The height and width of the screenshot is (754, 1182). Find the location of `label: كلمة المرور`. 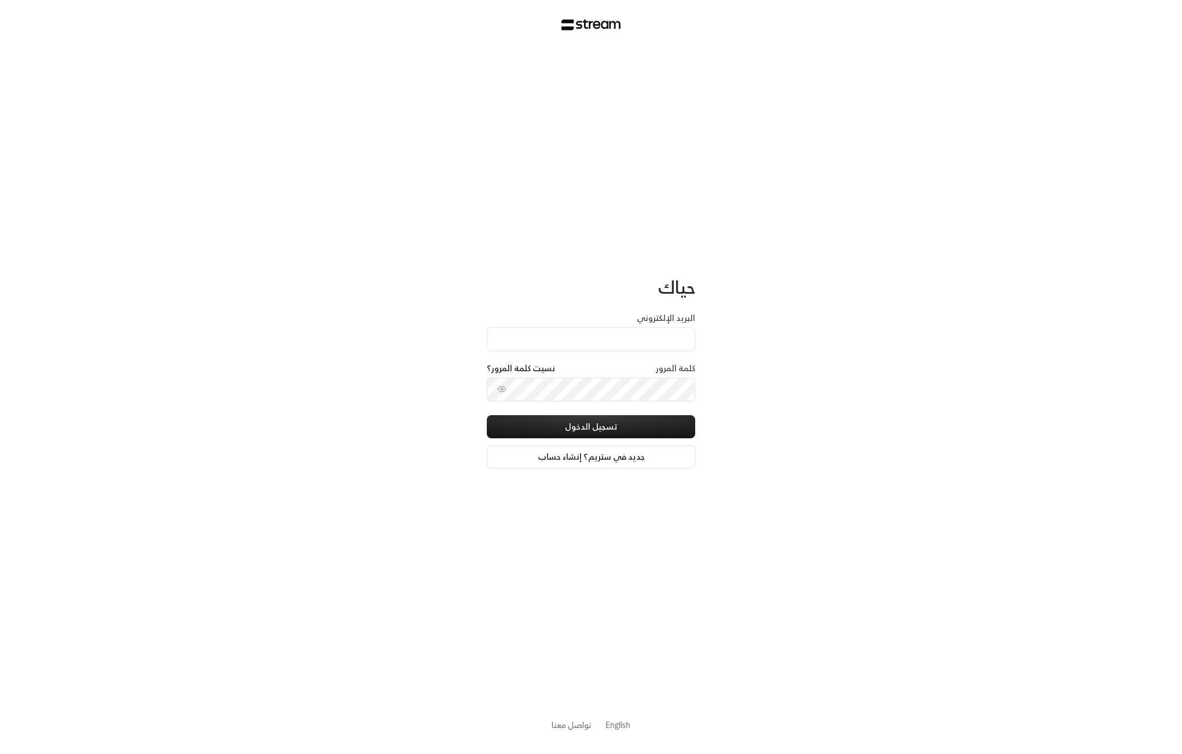

label: كلمة المرور is located at coordinates (675, 369).